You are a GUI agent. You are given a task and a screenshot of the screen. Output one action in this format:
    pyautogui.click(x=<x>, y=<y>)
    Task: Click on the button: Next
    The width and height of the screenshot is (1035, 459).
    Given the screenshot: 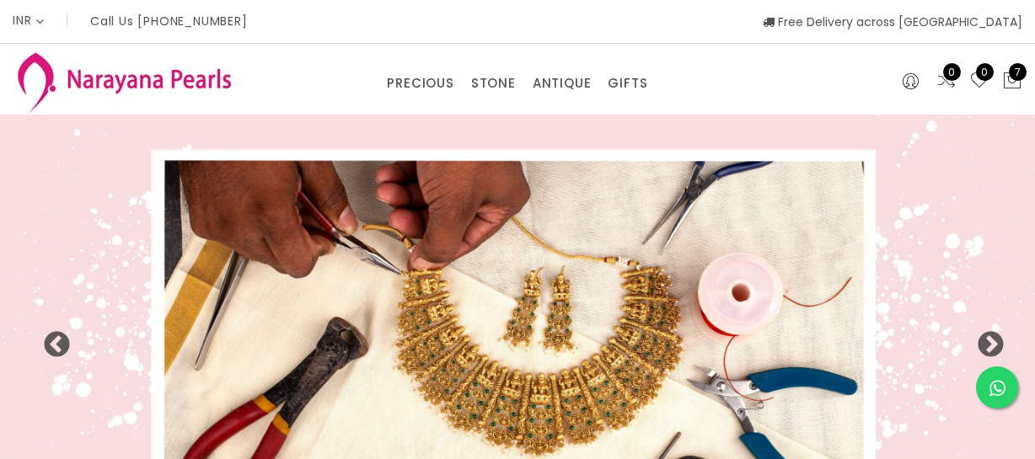 What is the action you would take?
    pyautogui.click(x=984, y=340)
    